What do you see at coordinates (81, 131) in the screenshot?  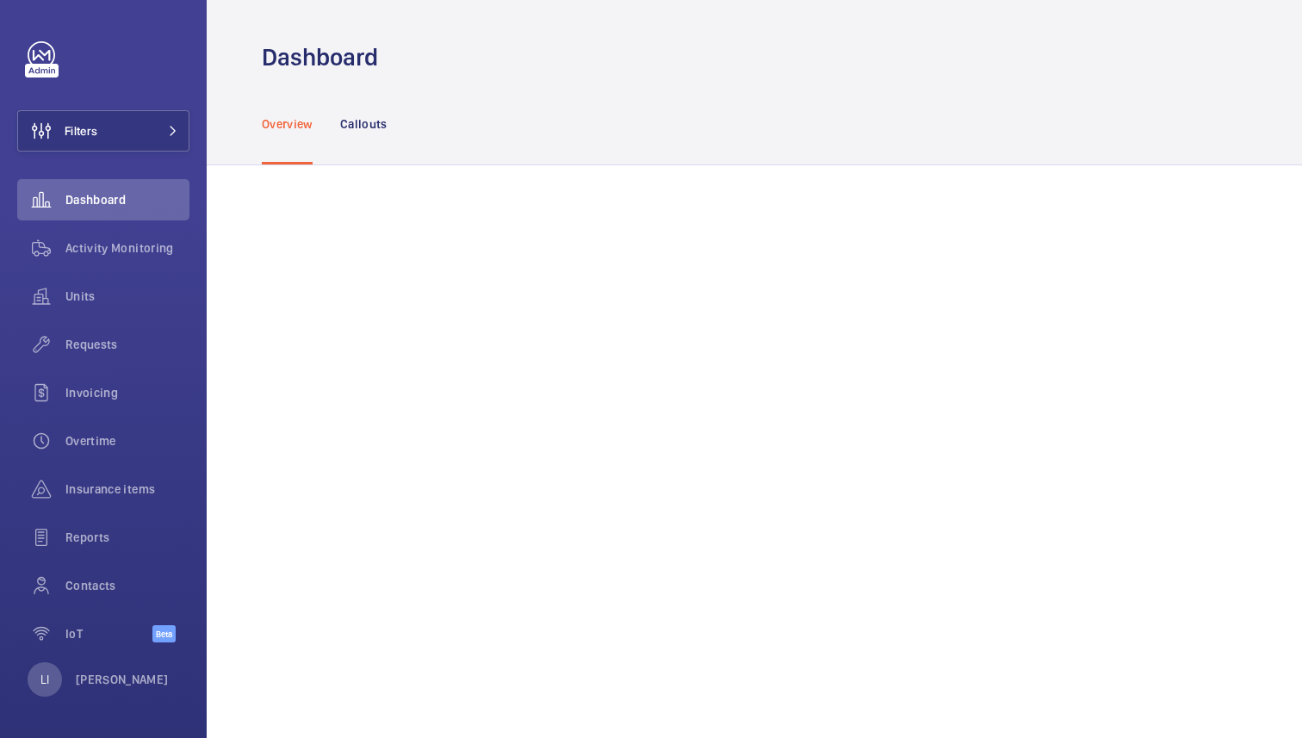 I see `span: Filters` at bounding box center [81, 131].